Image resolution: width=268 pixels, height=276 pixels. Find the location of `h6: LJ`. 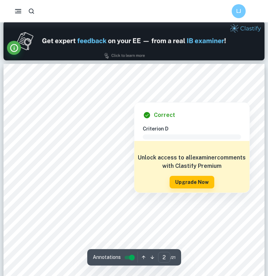

h6: LJ is located at coordinates (238, 11).